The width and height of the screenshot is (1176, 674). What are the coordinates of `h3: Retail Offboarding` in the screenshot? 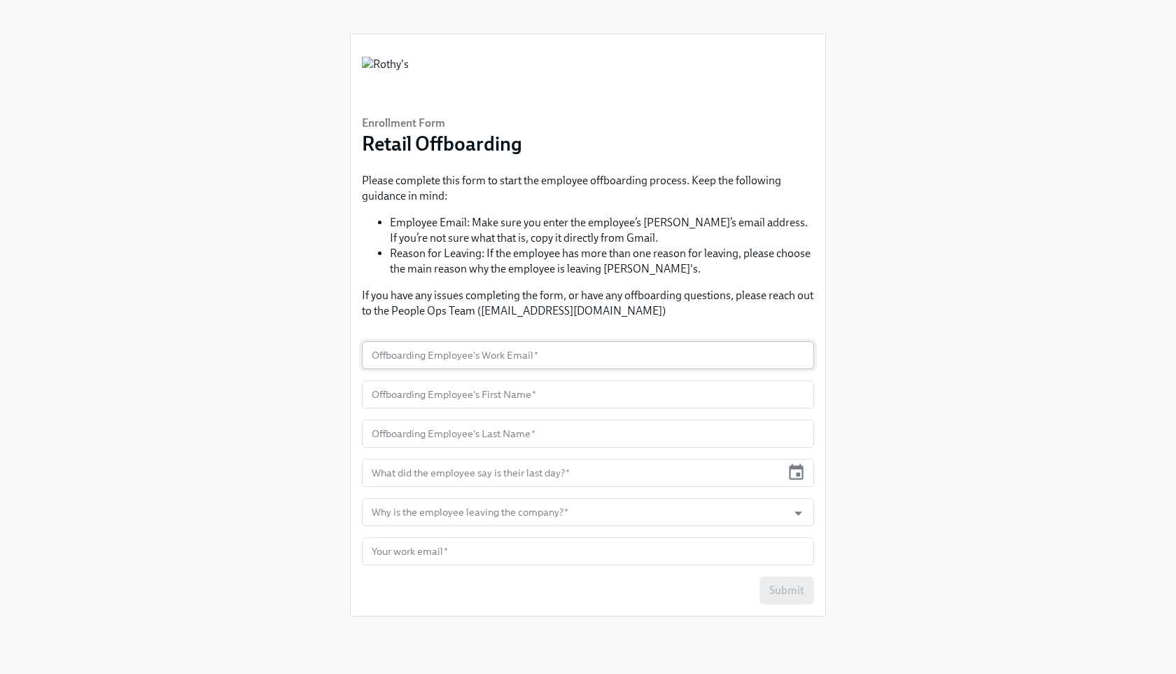 It's located at (442, 144).